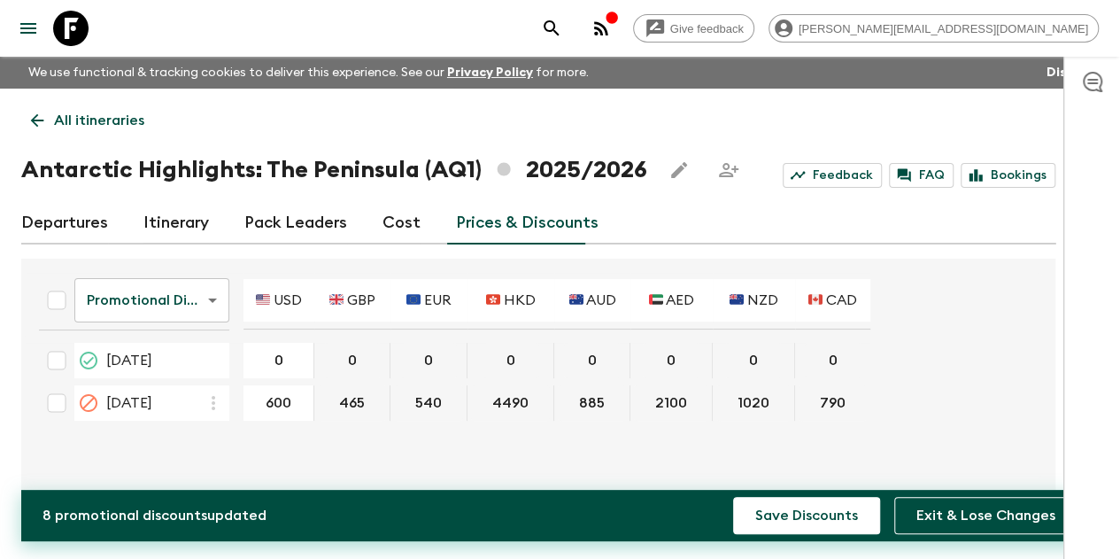 The width and height of the screenshot is (1120, 559). What do you see at coordinates (679, 170) in the screenshot?
I see `button: Edit this itinerary` at bounding box center [679, 170].